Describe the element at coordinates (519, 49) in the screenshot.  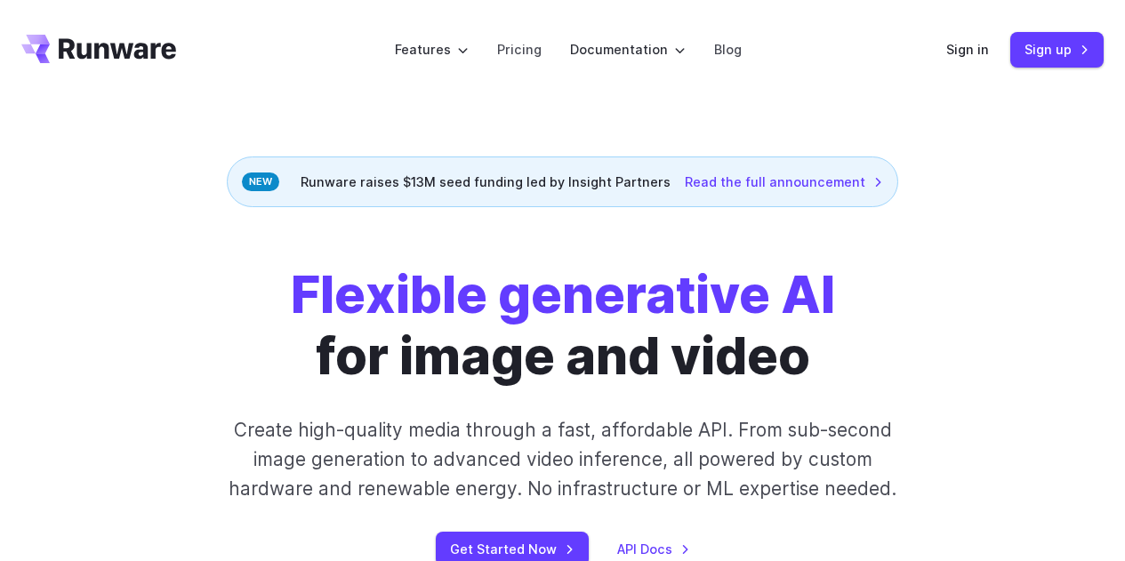
I see `a: Pricing` at that location.